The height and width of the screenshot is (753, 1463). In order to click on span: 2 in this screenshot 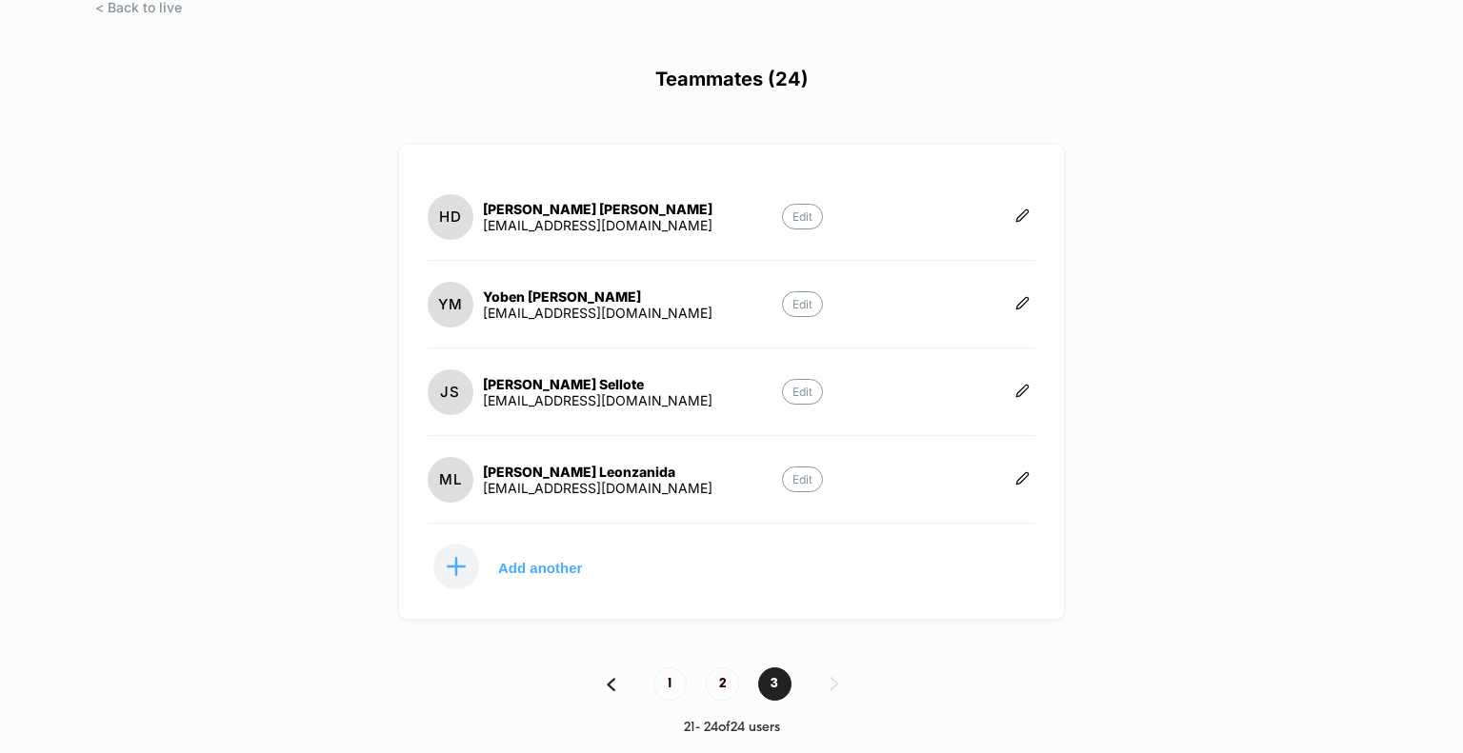, I will do `click(722, 684)`.